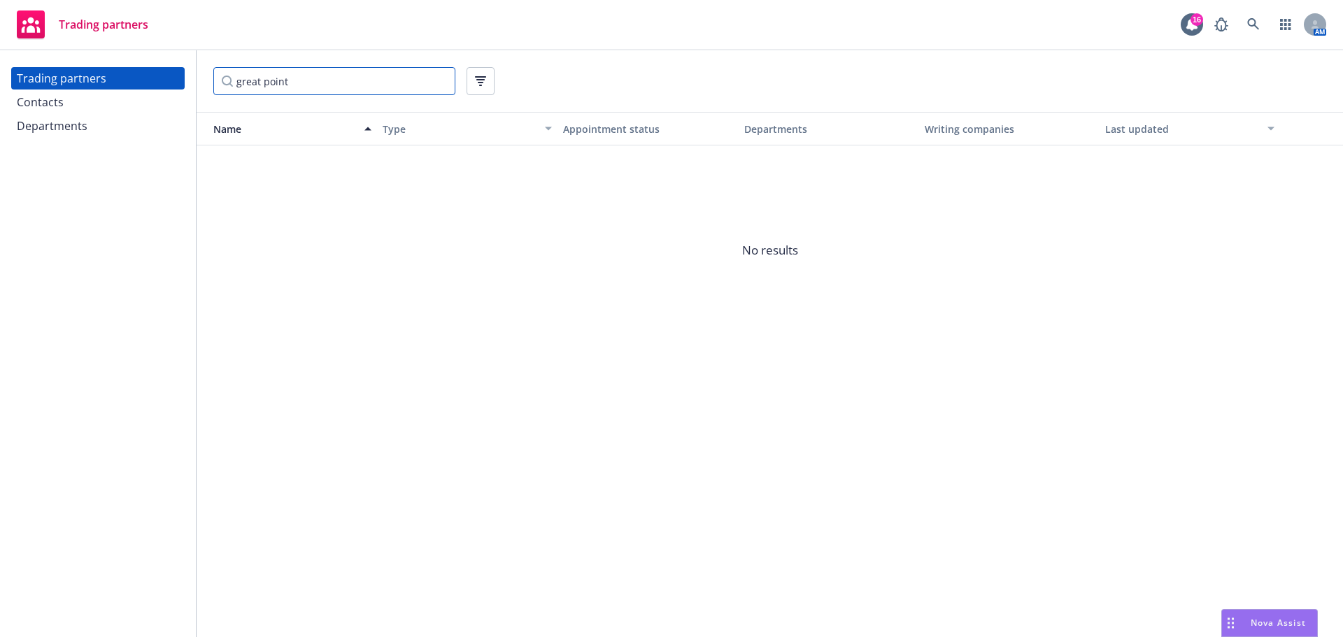  I want to click on div: Drag to move, so click(1231, 623).